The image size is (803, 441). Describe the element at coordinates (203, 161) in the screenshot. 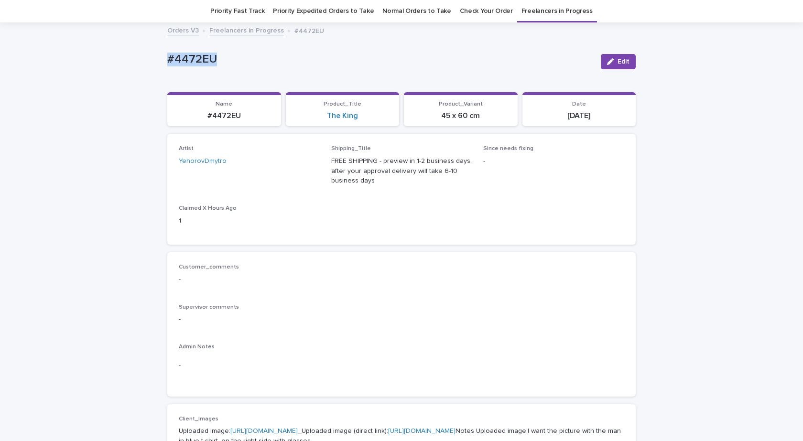

I see `a: YehorovDmytro` at that location.